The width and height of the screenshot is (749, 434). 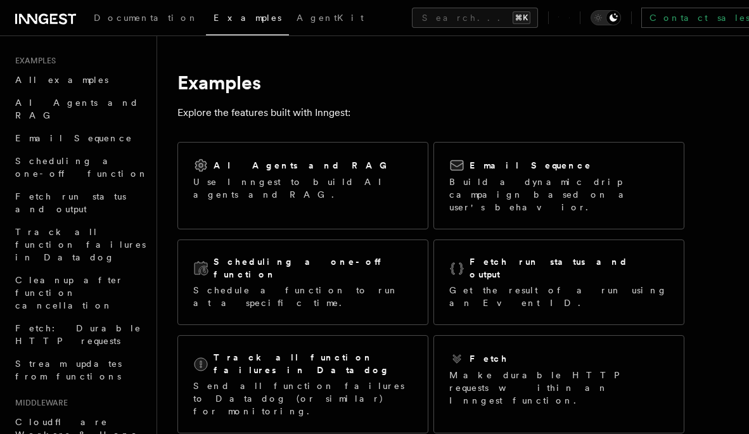 I want to click on p: Schedule a function to run at a specific time., so click(x=303, y=297).